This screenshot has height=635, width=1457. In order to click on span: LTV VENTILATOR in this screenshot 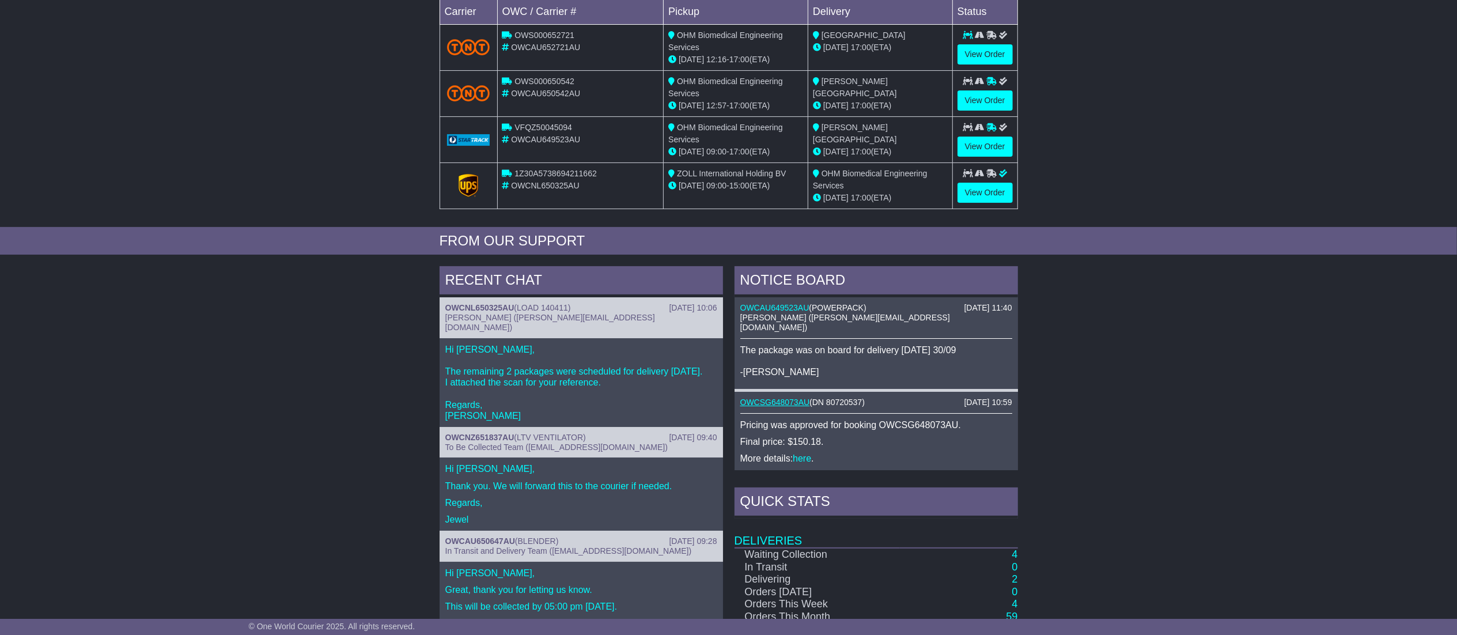, I will do `click(550, 437)`.